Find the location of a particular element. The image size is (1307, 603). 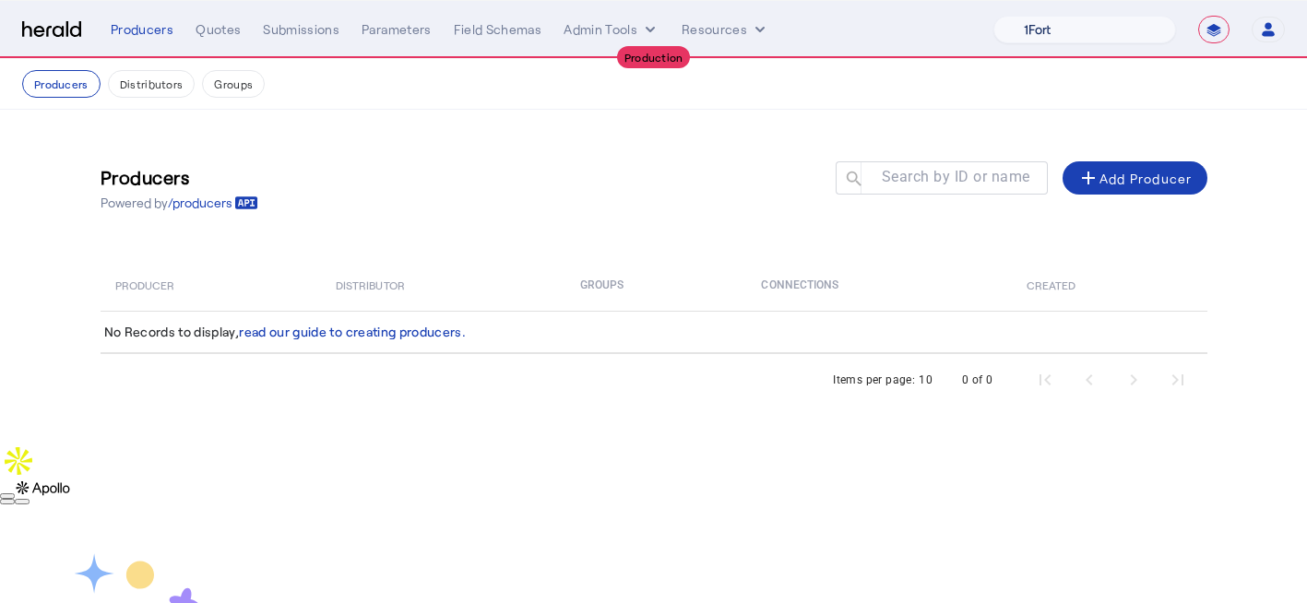

div: 0 of 0 is located at coordinates (977, 380).